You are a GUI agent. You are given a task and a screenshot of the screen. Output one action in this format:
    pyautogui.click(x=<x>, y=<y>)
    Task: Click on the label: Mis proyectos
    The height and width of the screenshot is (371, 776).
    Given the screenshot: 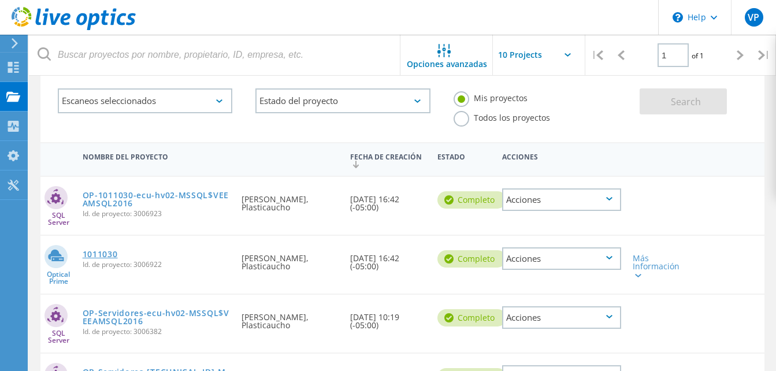 What is the action you would take?
    pyautogui.click(x=491, y=97)
    